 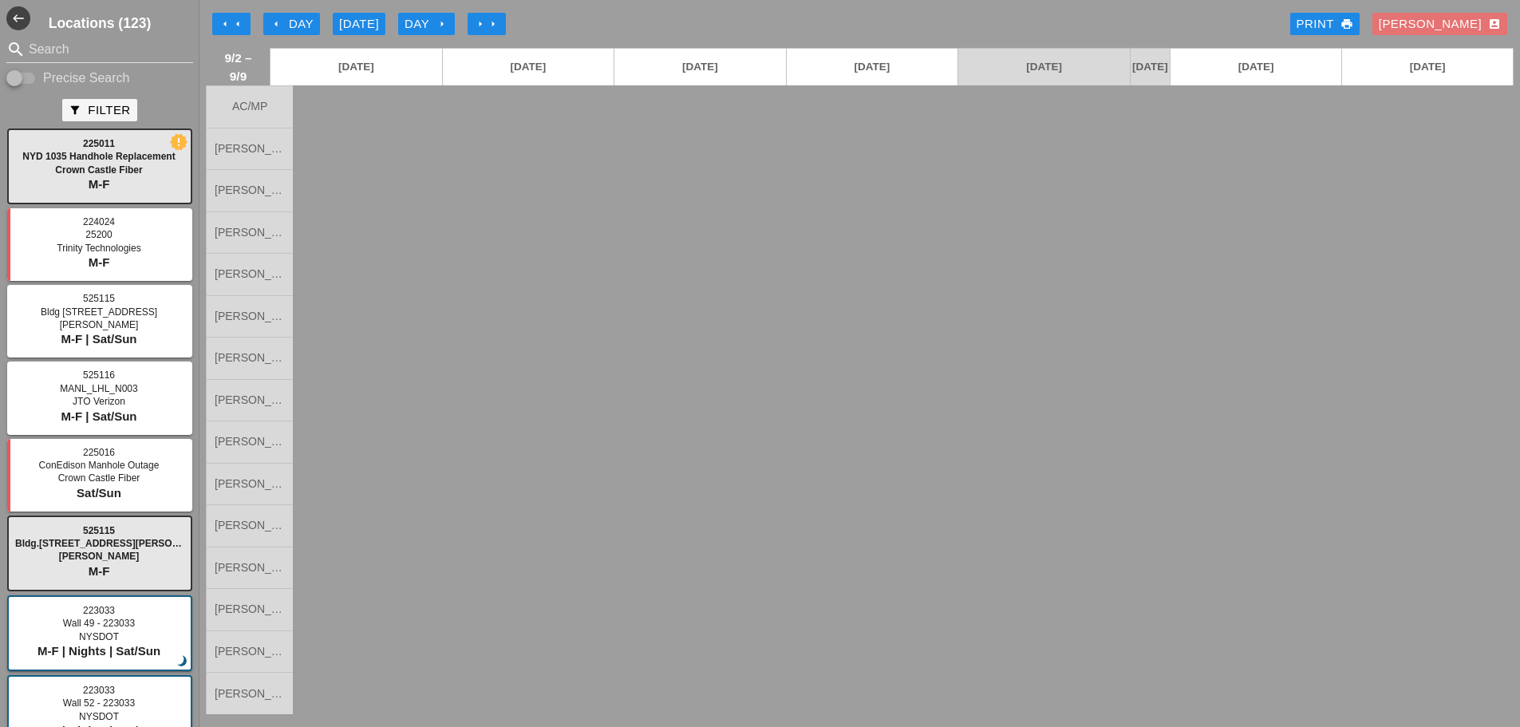 I want to click on i: west, so click(x=18, y=18).